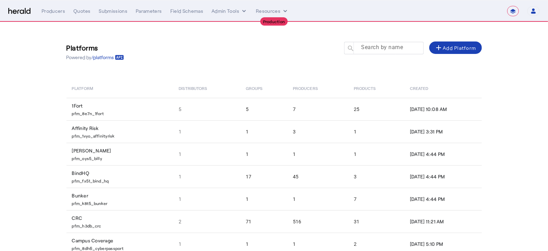 This screenshot has width=548, height=251. I want to click on td: 516, so click(318, 221).